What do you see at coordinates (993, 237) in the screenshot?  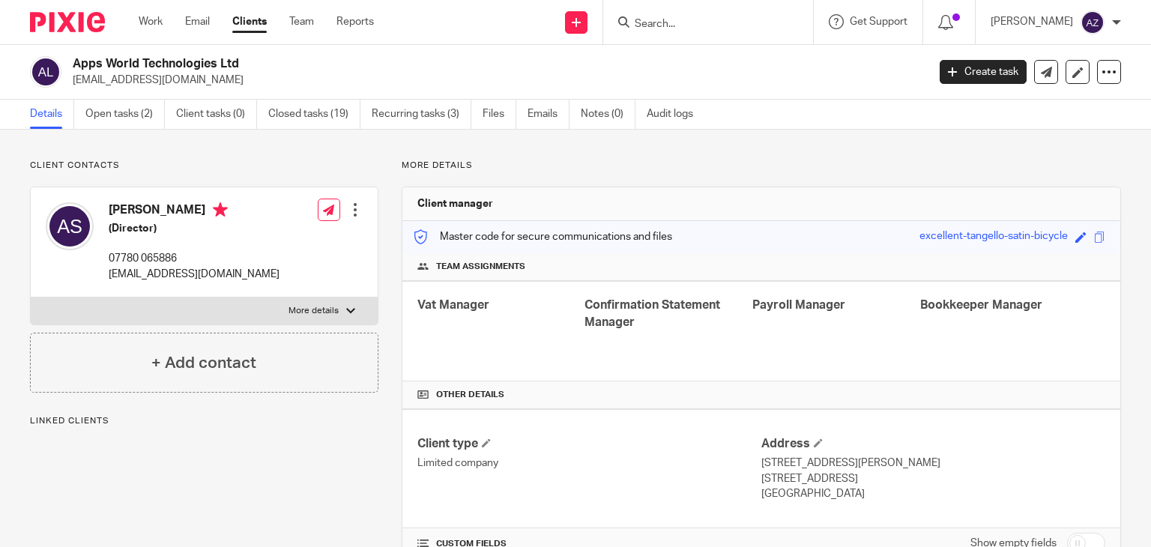 I see `div: excellent-tangello-satin-bicycle` at bounding box center [993, 237].